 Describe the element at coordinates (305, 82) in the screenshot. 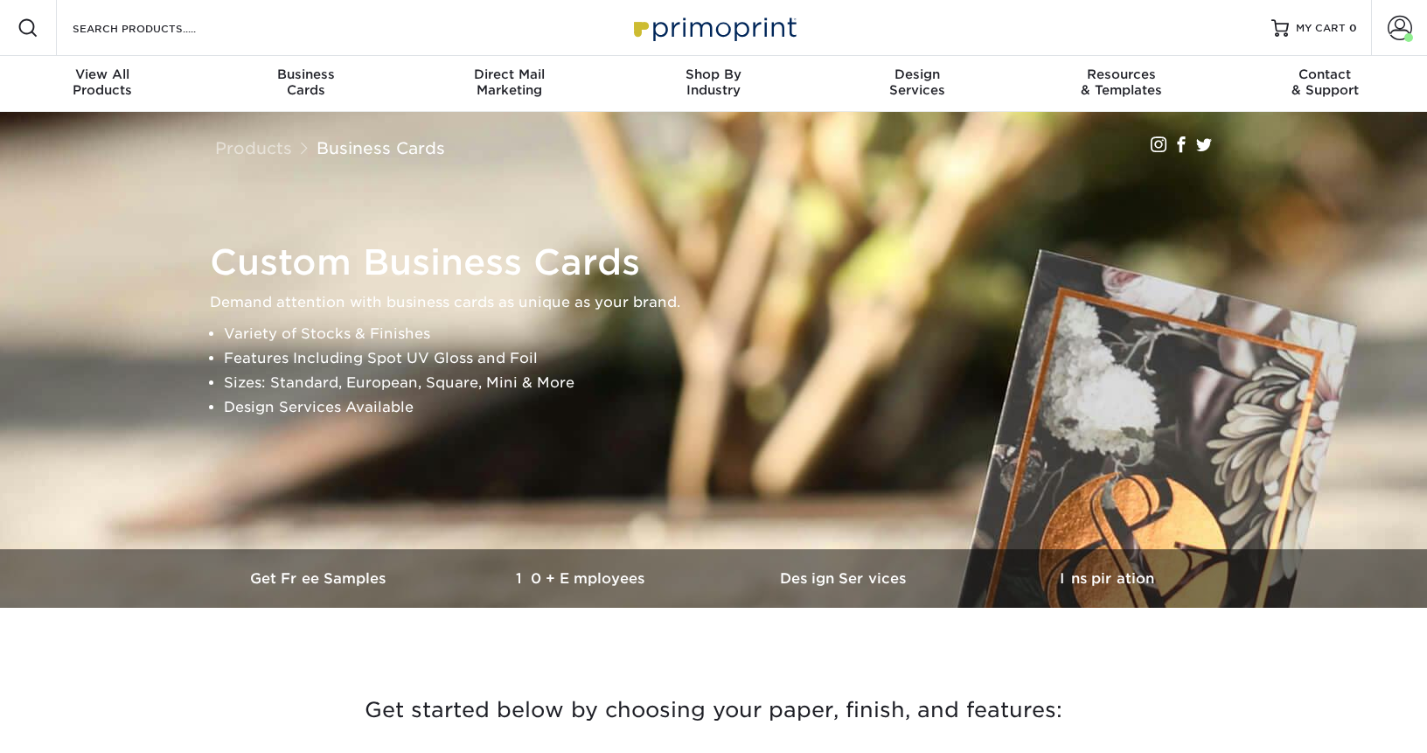

I see `div: Cards` at that location.